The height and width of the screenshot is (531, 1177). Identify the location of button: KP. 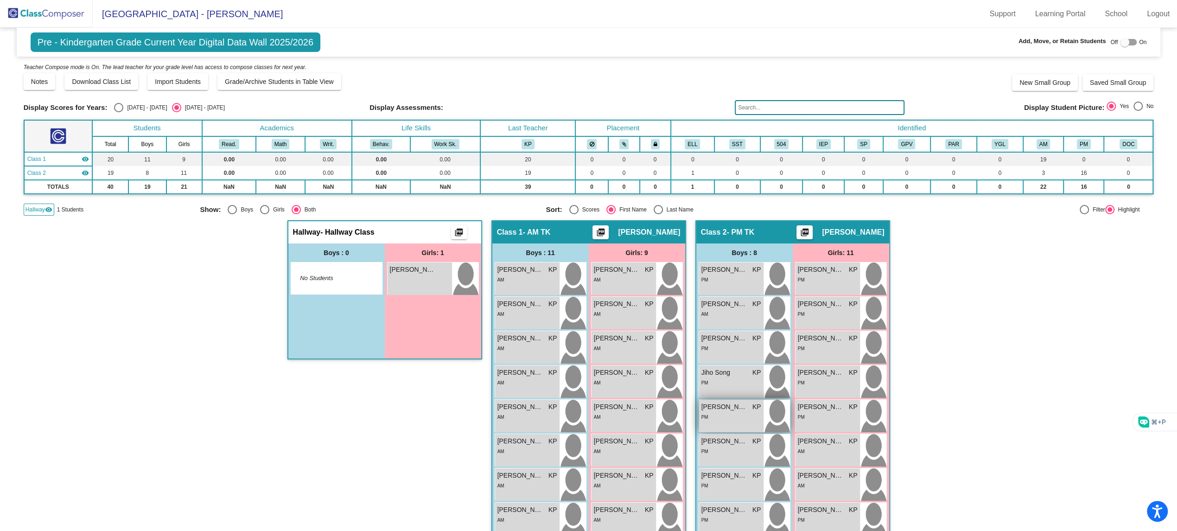
(528, 144).